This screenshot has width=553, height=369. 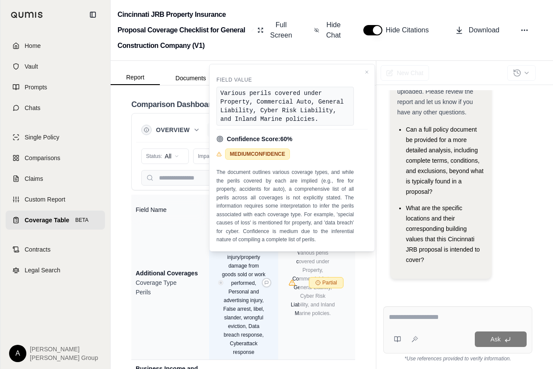 What do you see at coordinates (31, 67) in the screenshot?
I see `span: Vault` at bounding box center [31, 67].